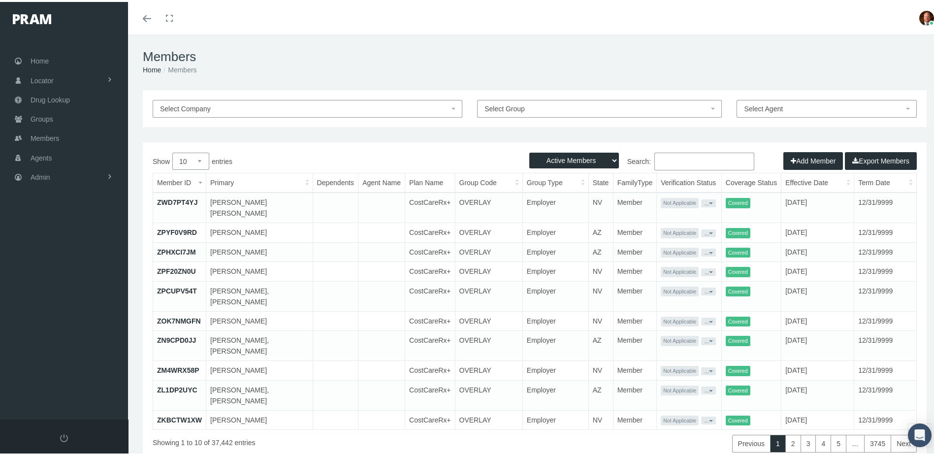  I want to click on a: ZPYF0V9RD, so click(177, 230).